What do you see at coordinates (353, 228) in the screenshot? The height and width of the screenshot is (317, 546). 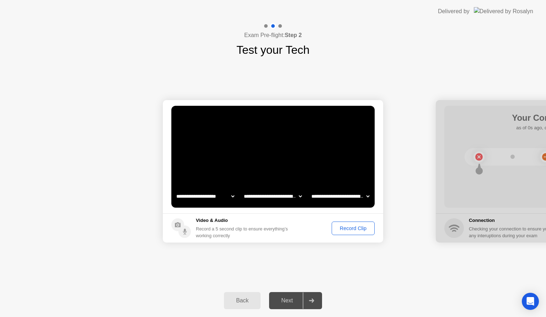 I see `div: Record Clip` at bounding box center [353, 228].